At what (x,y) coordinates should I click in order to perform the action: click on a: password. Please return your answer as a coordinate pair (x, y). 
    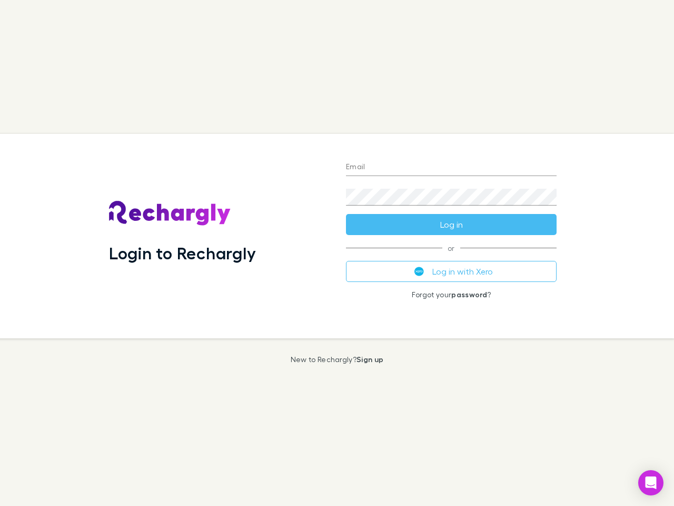
    Looking at the image, I should click on (469, 294).